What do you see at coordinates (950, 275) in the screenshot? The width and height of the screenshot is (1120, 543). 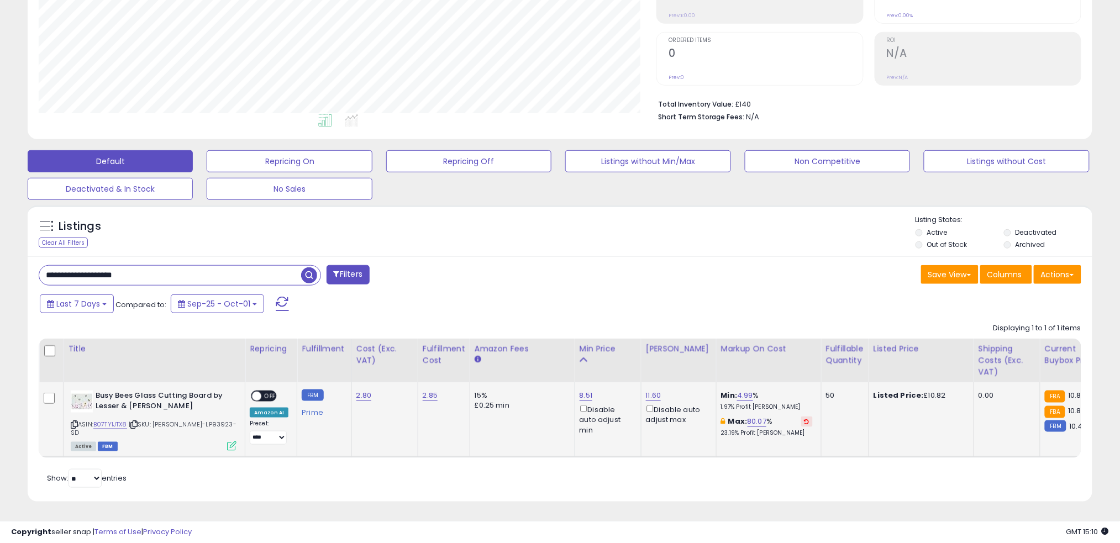 I see `button: Save View` at bounding box center [950, 275].